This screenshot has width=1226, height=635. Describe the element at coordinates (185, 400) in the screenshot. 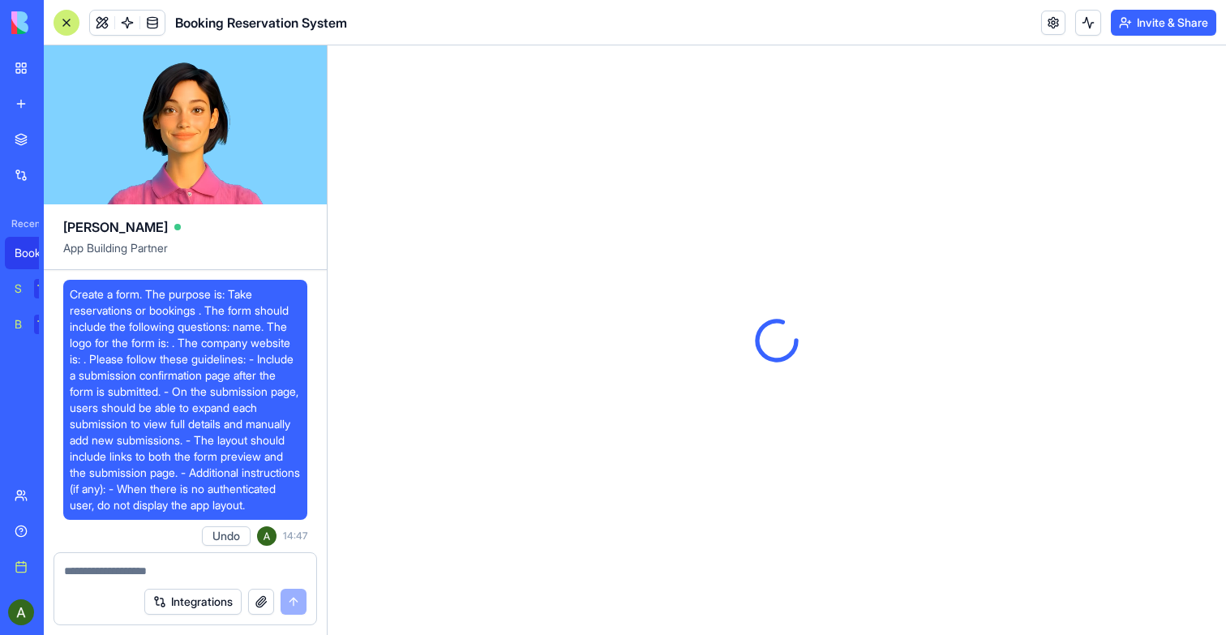

I see `span: Create a form. The purpose is: Take reservations or bookings . The form should include the follow...` at that location.